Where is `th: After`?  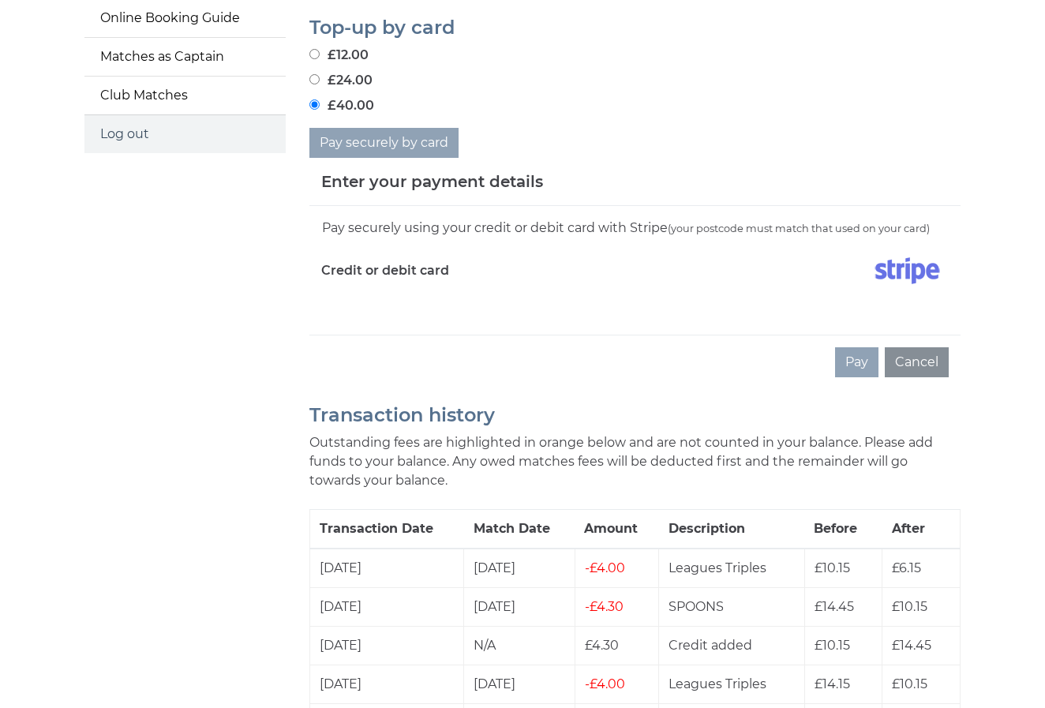
th: After is located at coordinates (921, 530).